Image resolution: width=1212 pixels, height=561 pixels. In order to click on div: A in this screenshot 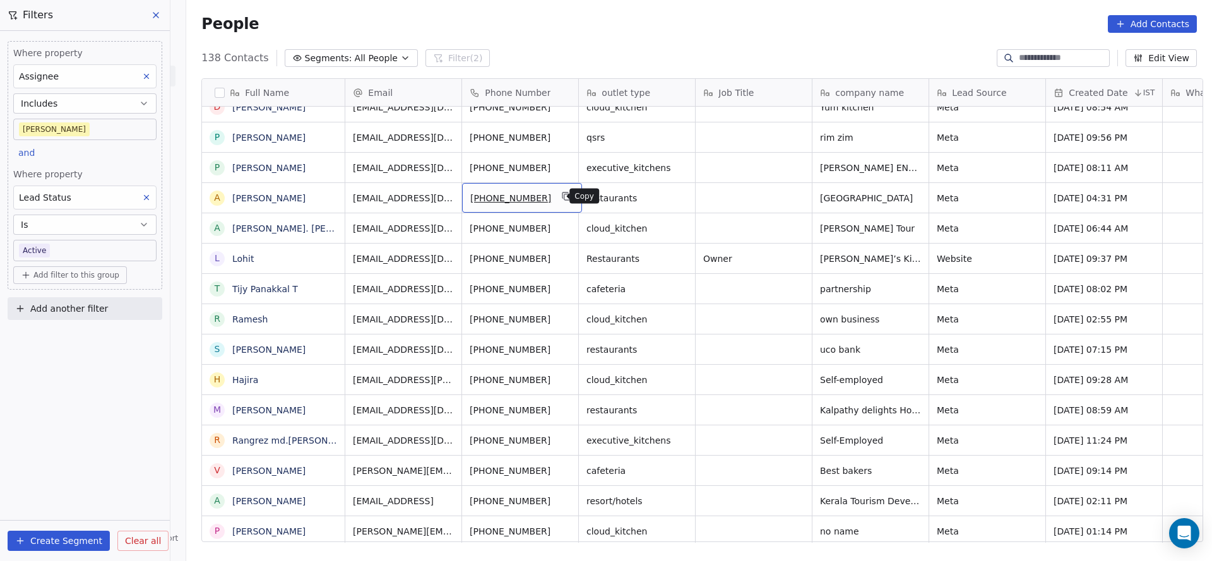, I will do `click(218, 198)`.